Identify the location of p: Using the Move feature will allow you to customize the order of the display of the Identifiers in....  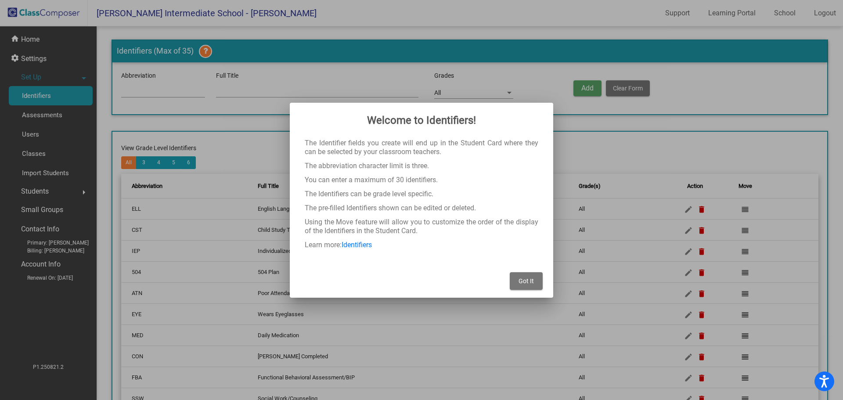
(422, 227).